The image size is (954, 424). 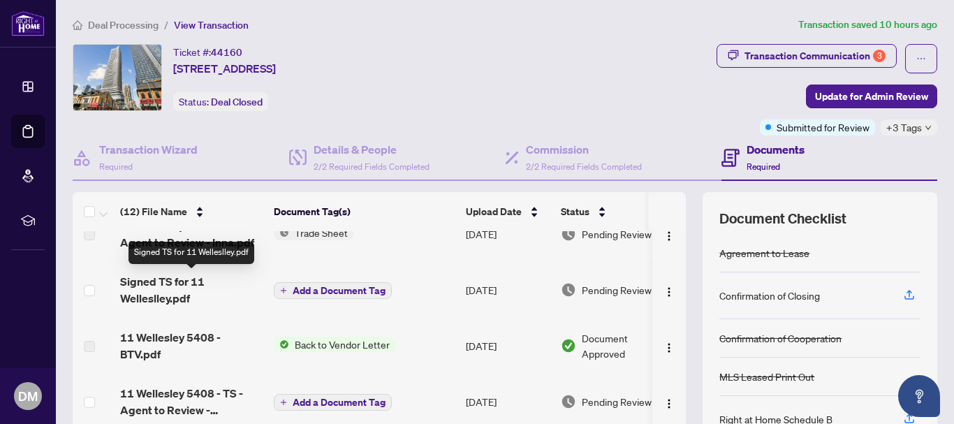 What do you see at coordinates (764, 253) in the screenshot?
I see `div: Agreement to Lease` at bounding box center [764, 253].